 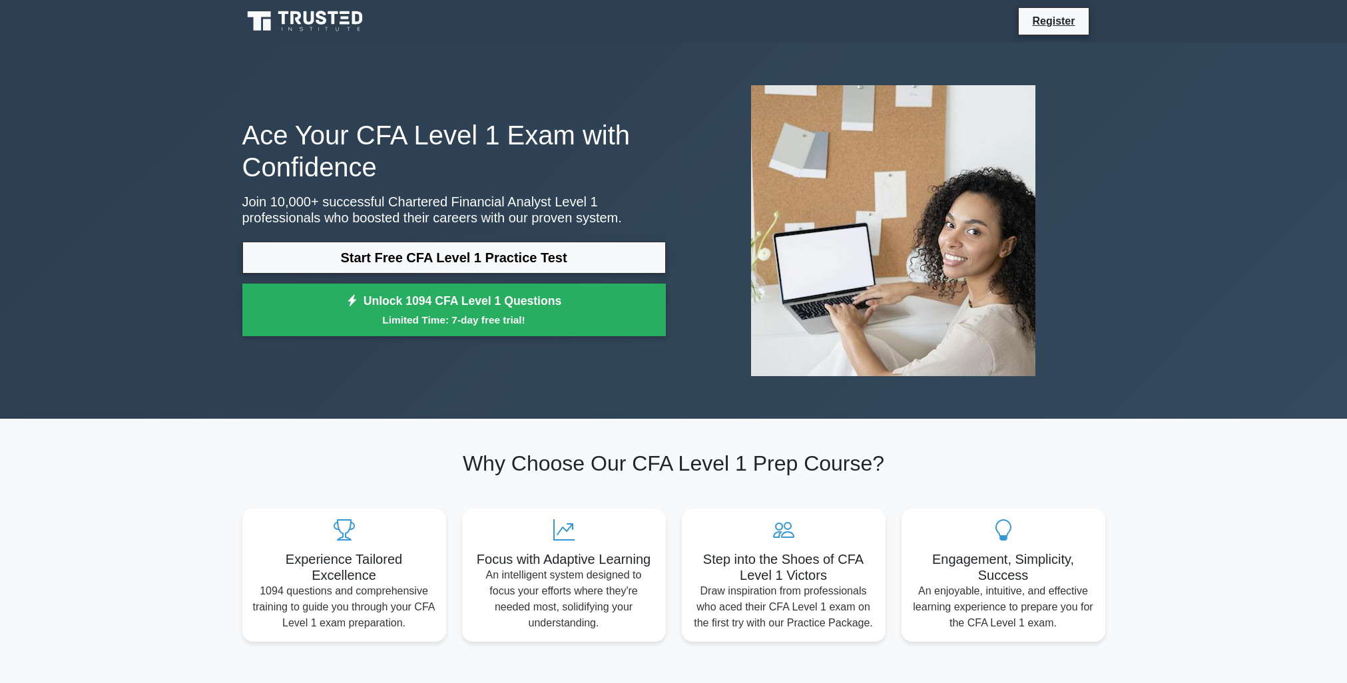 What do you see at coordinates (454, 151) in the screenshot?
I see `h1: Ace Your CFA Level 1 Exam with Confidence` at bounding box center [454, 151].